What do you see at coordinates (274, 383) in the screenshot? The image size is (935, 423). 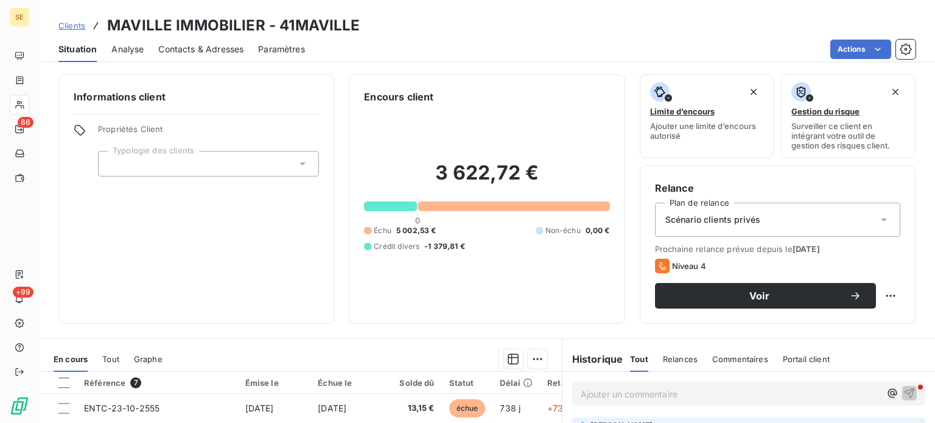 I see `div: Émise le` at bounding box center [274, 383].